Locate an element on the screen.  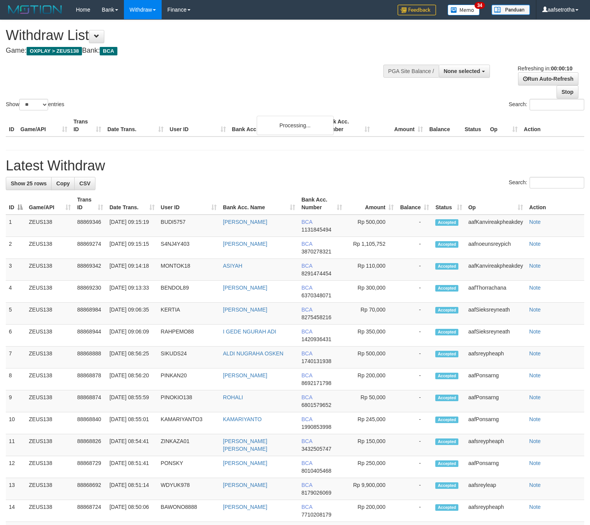
td: PINOKIO138 is located at coordinates (189, 401).